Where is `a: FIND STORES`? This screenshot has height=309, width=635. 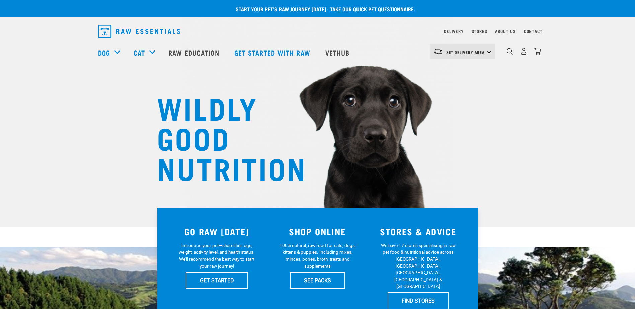 a: FIND STORES is located at coordinates (418, 301).